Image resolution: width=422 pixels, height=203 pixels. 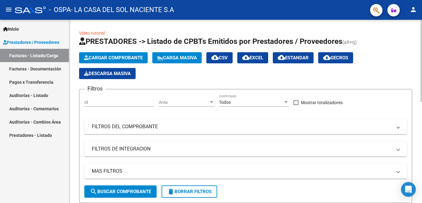 I want to click on mat-expansion-panel-header: FILTROS DEL COMPROBANTE, so click(x=245, y=127).